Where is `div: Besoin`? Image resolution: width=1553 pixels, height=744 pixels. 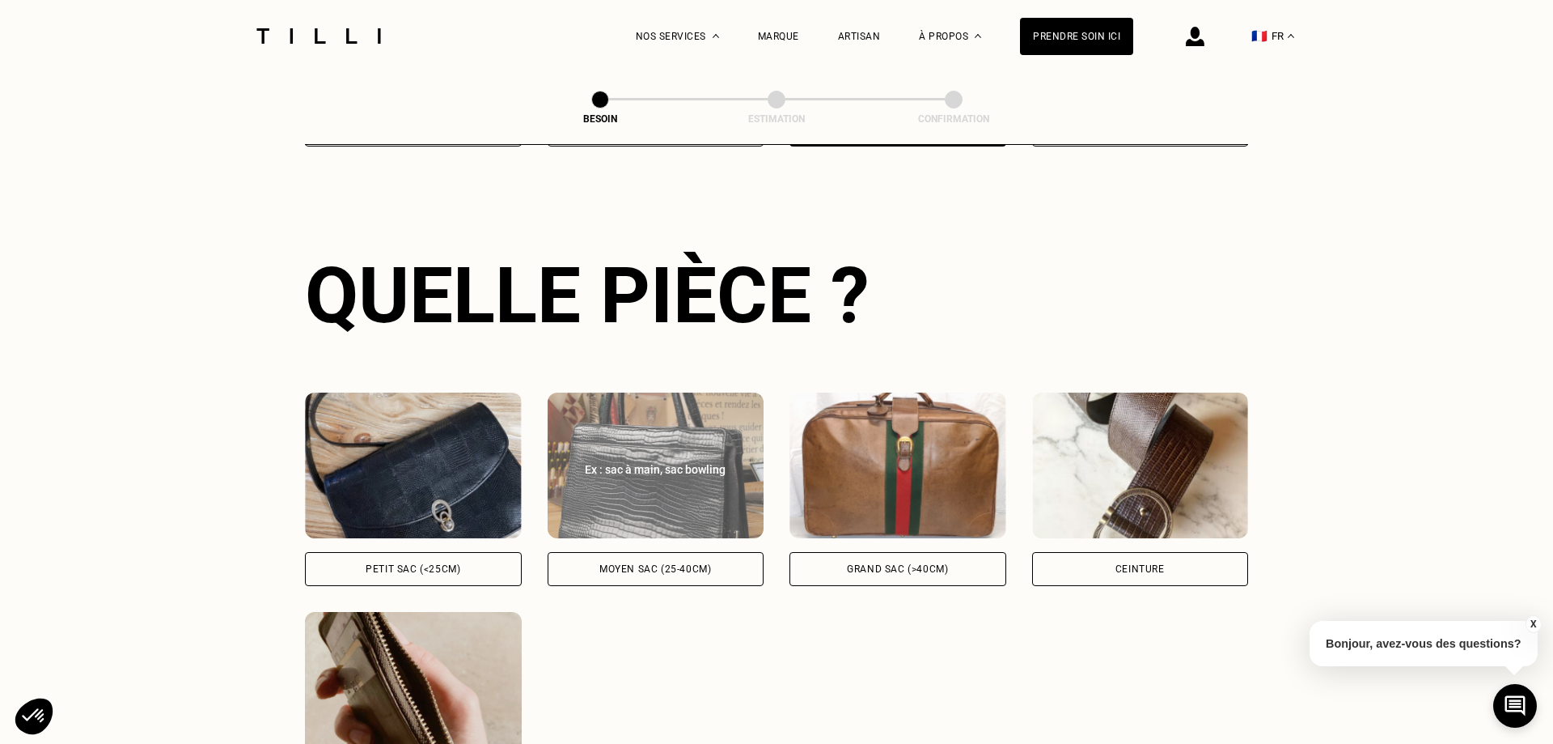 div: Besoin is located at coordinates (600, 119).